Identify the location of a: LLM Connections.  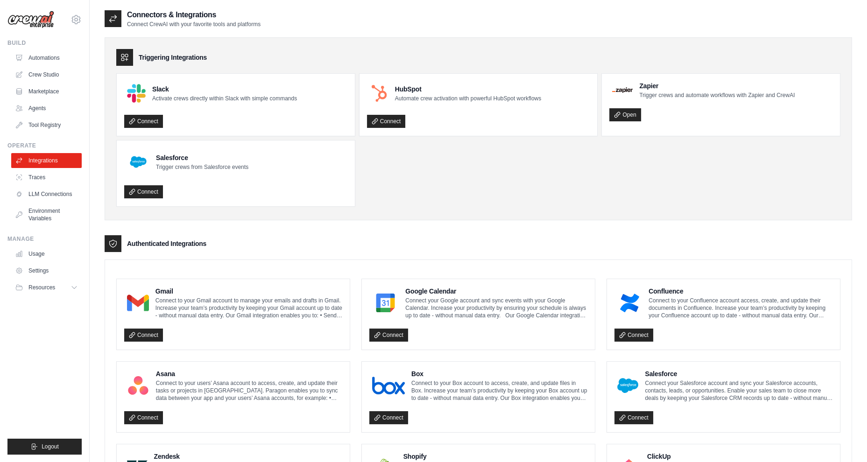
(46, 194).